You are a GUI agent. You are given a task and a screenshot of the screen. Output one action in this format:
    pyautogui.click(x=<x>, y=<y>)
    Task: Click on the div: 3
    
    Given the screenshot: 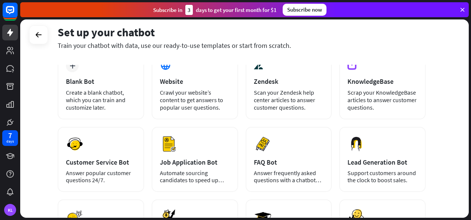 What is the action you would take?
    pyautogui.click(x=189, y=10)
    